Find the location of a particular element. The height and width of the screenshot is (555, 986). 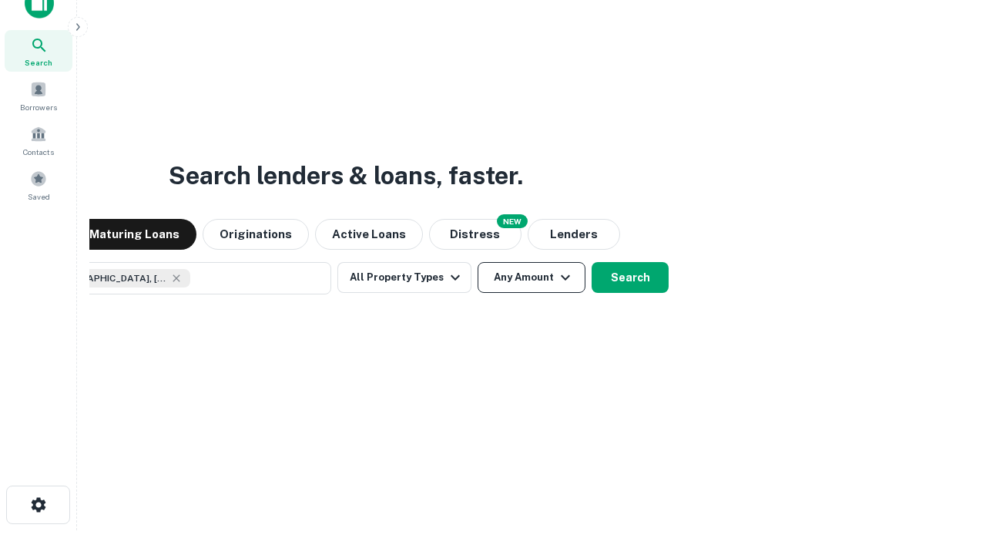

button: Lenders is located at coordinates (574, 234).